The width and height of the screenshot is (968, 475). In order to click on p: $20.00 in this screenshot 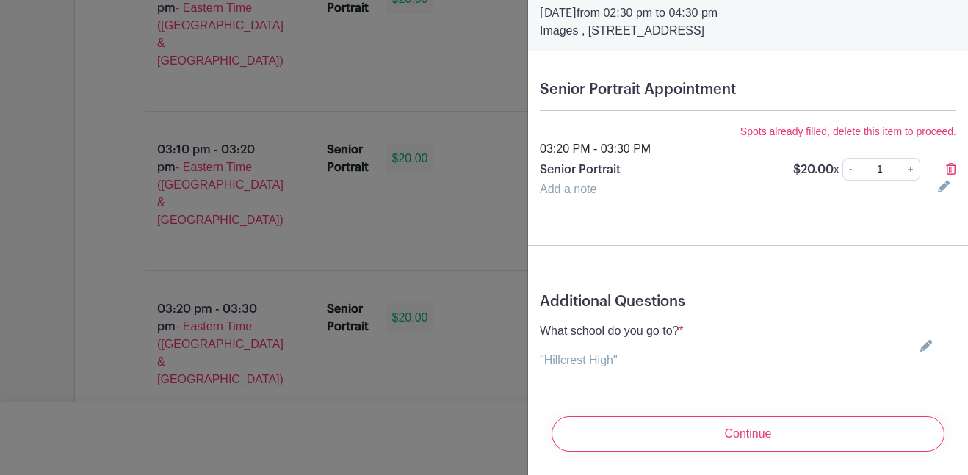, I will do `click(816, 170)`.